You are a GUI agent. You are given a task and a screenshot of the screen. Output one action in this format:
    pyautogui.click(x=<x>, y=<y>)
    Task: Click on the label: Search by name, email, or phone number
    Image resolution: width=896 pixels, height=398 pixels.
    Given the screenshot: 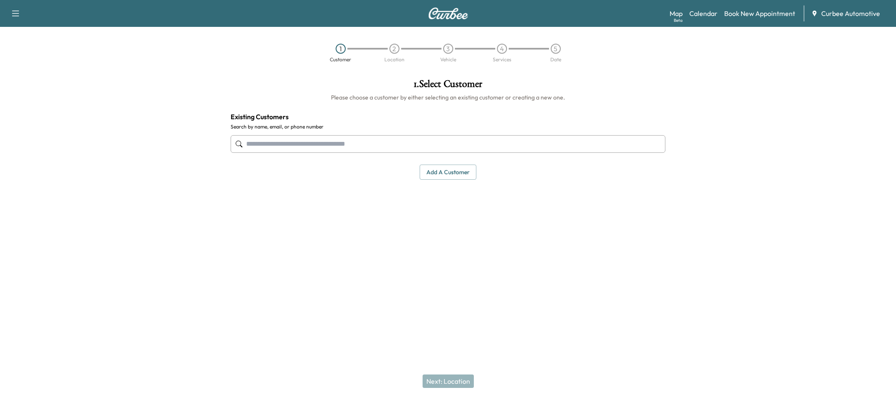 What is the action you would take?
    pyautogui.click(x=448, y=127)
    